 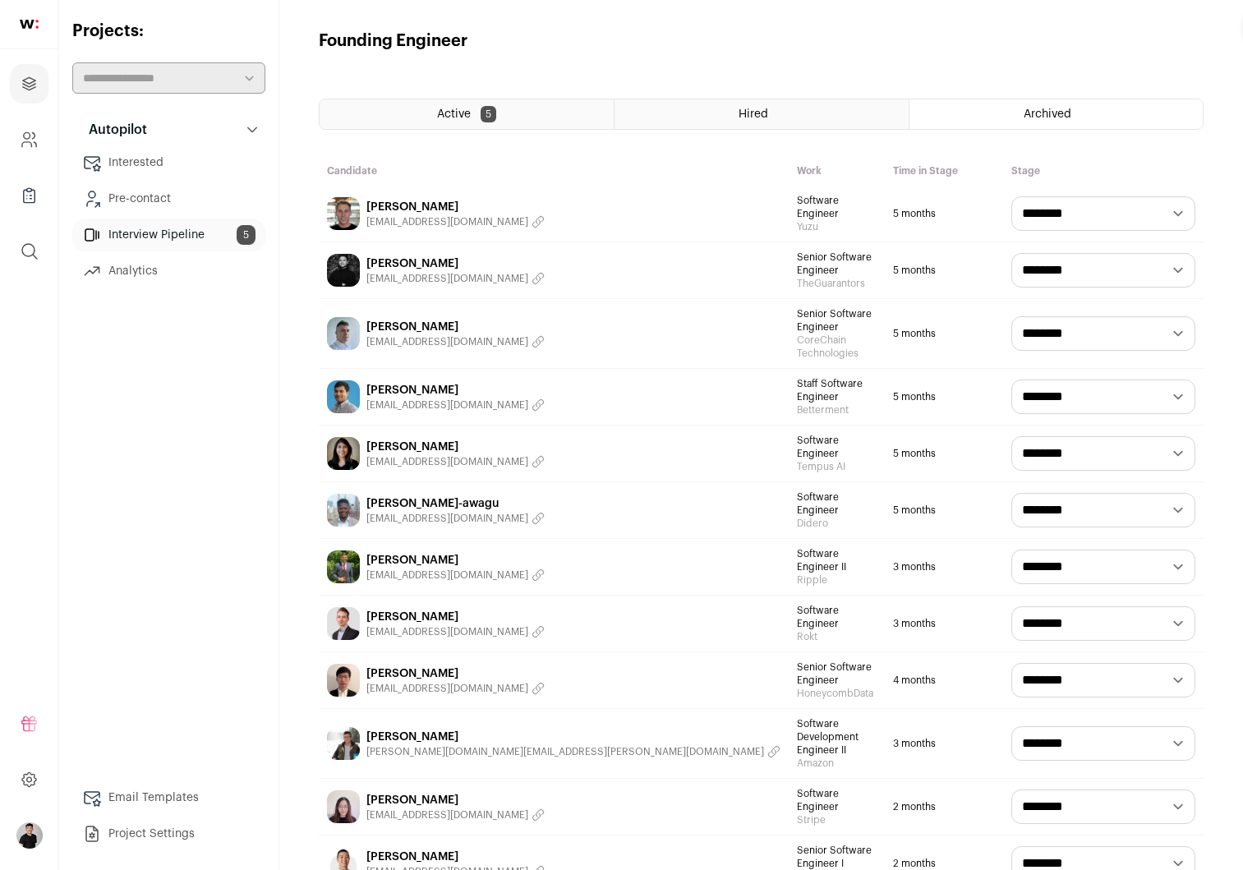 I want to click on a: Company Lists, so click(x=29, y=196).